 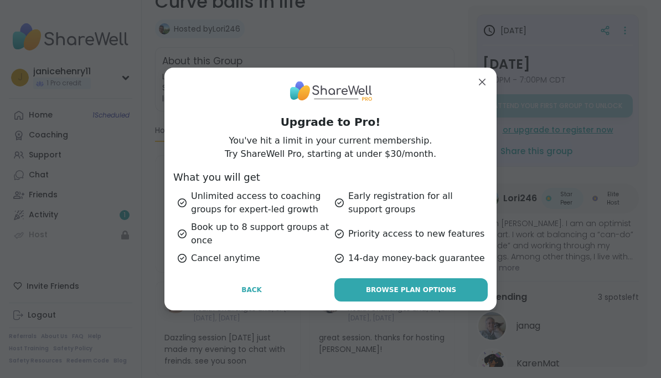 What do you see at coordinates (331, 122) in the screenshot?
I see `h1: Upgrade to Pro!` at bounding box center [331, 122].